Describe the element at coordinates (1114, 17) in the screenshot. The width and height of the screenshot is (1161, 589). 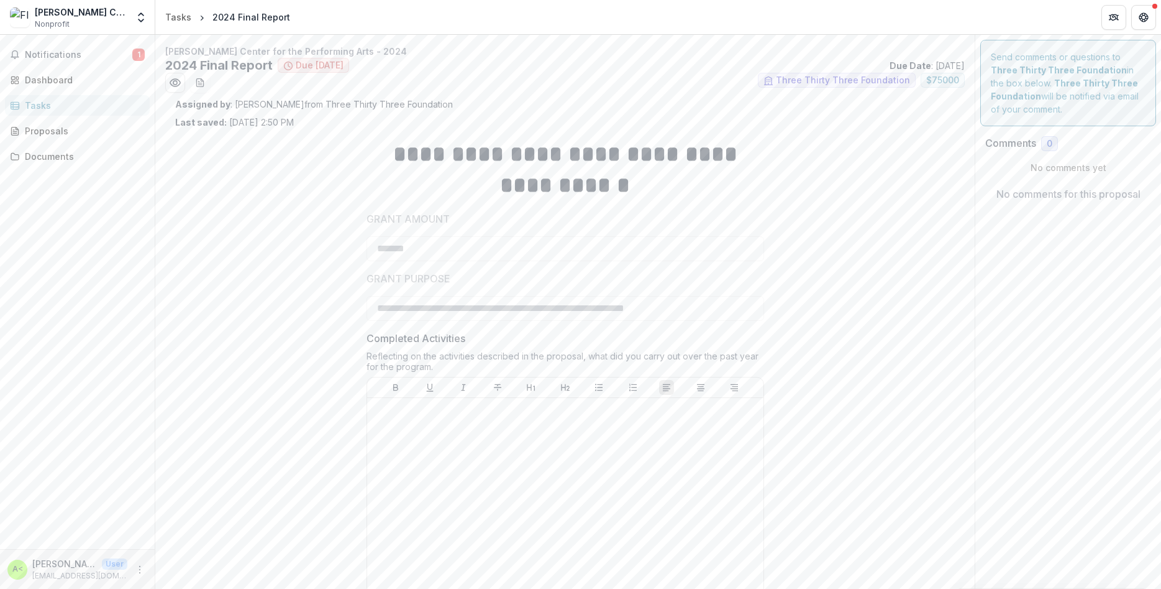
I see `button: Partners` at that location.